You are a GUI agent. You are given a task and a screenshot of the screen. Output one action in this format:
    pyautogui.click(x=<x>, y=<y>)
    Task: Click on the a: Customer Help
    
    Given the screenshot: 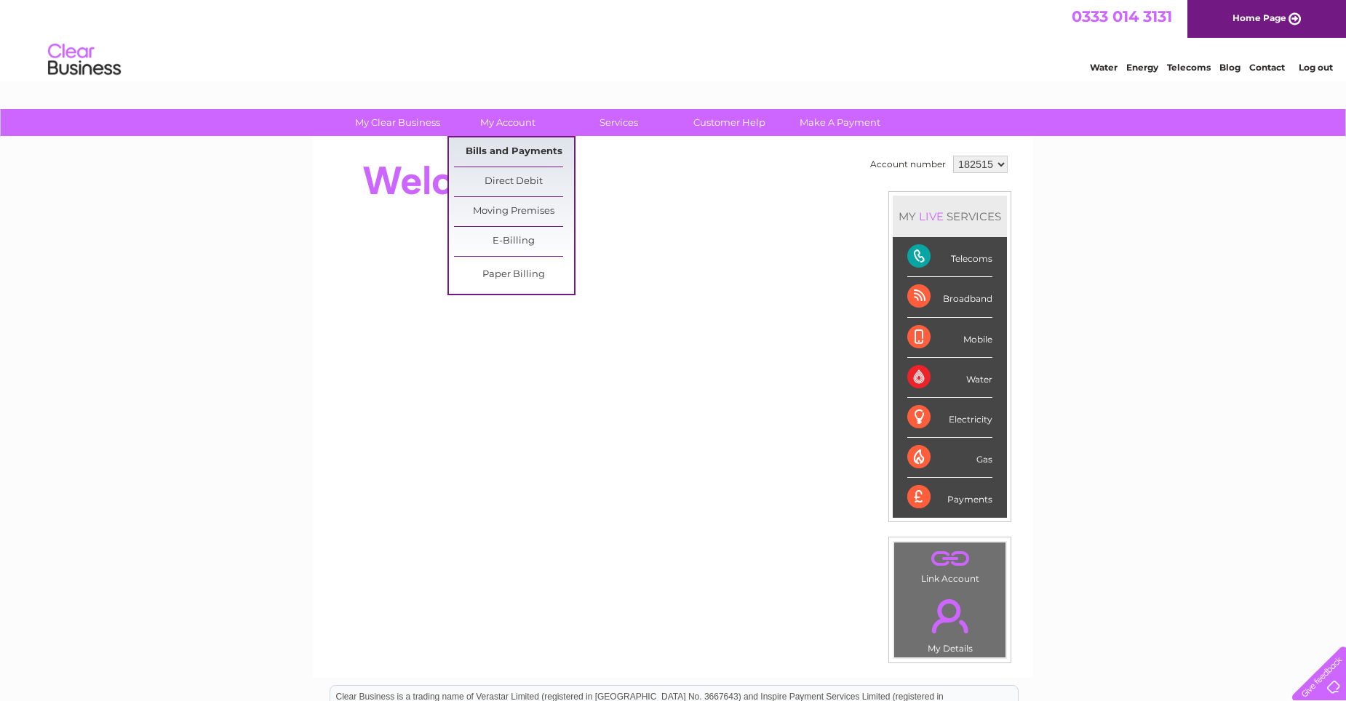 What is the action you would take?
    pyautogui.click(x=729, y=122)
    